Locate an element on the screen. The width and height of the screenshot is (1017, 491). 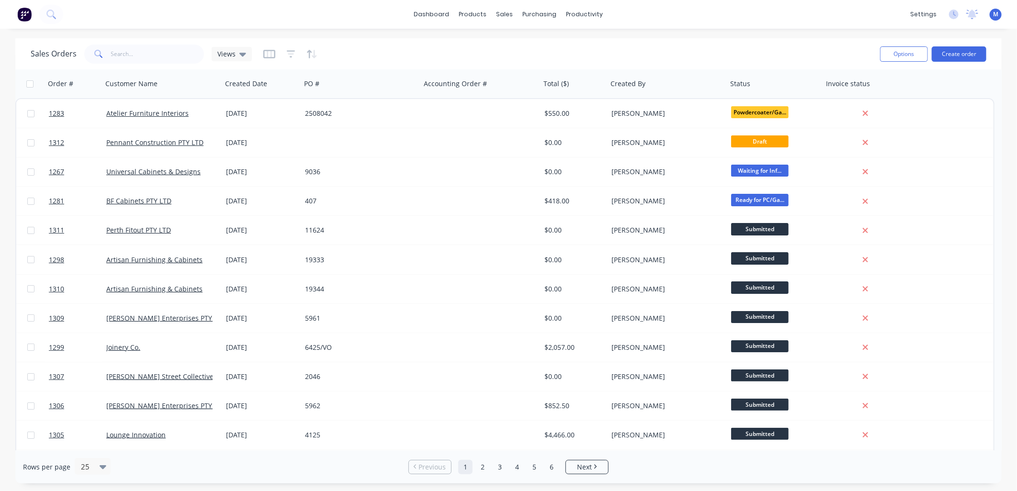
input: Search... is located at coordinates (158, 54).